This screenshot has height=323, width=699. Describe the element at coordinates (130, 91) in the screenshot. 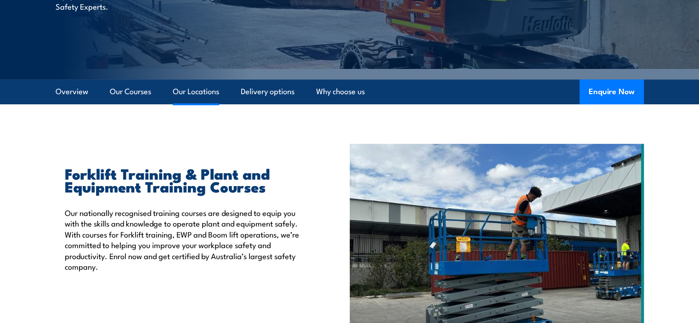

I see `a: Our Courses` at that location.